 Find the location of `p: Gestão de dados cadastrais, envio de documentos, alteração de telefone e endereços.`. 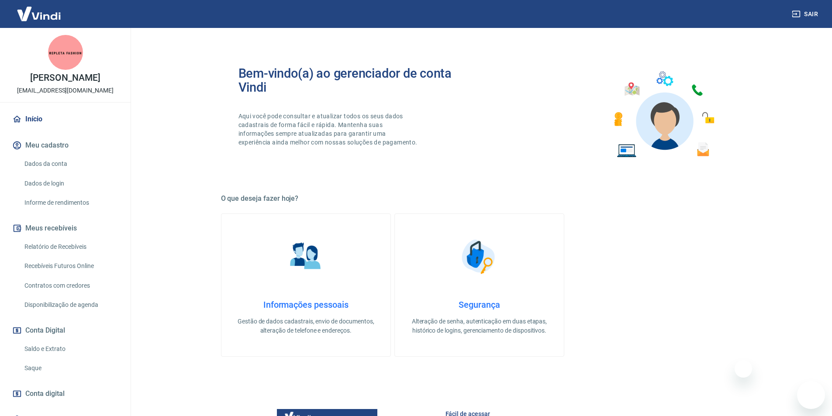

p: Gestão de dados cadastrais, envio de documentos, alteração de telefone e endereços. is located at coordinates (306, 326).